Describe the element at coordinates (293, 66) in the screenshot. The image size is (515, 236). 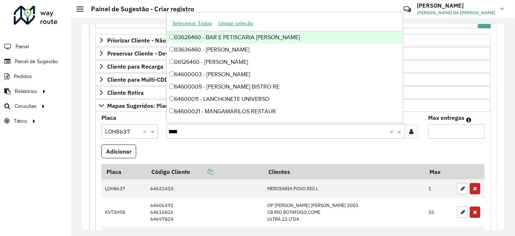
I see `a: Cliente para Recarga` at that location.